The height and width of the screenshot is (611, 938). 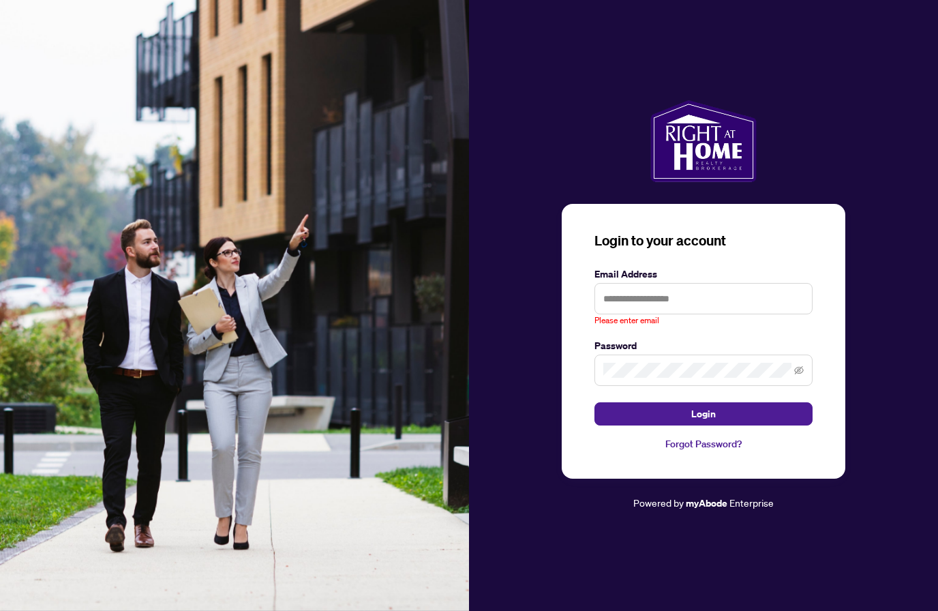 What do you see at coordinates (704, 444) in the screenshot?
I see `a: Forgot Password?` at bounding box center [704, 444].